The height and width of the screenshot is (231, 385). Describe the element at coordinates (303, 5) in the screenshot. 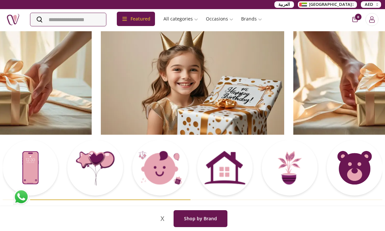

I see `img: Arabic_dztd3n.png` at that location.